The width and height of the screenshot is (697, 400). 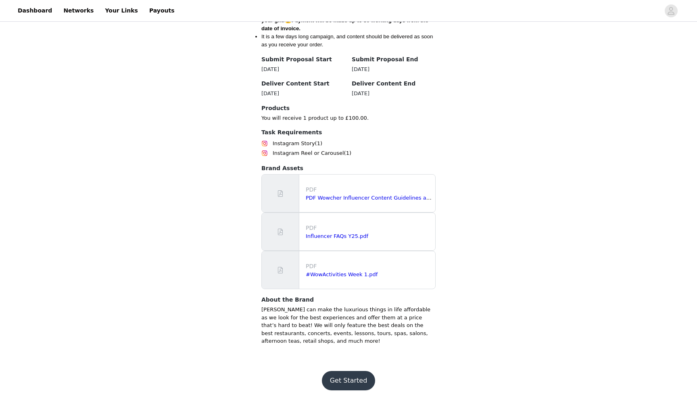 I want to click on a: Influencer FAQs Y25.pdf, so click(x=337, y=236).